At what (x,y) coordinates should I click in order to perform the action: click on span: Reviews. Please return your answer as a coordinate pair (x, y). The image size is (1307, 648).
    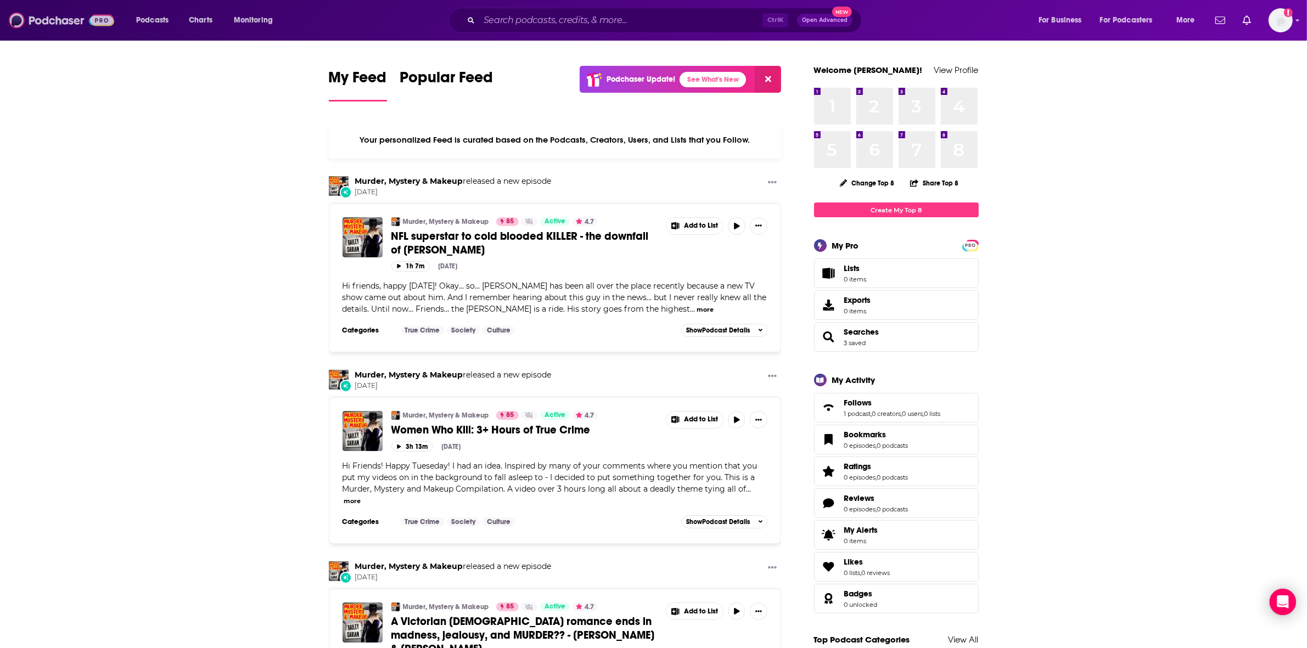
    Looking at the image, I should click on (860, 498).